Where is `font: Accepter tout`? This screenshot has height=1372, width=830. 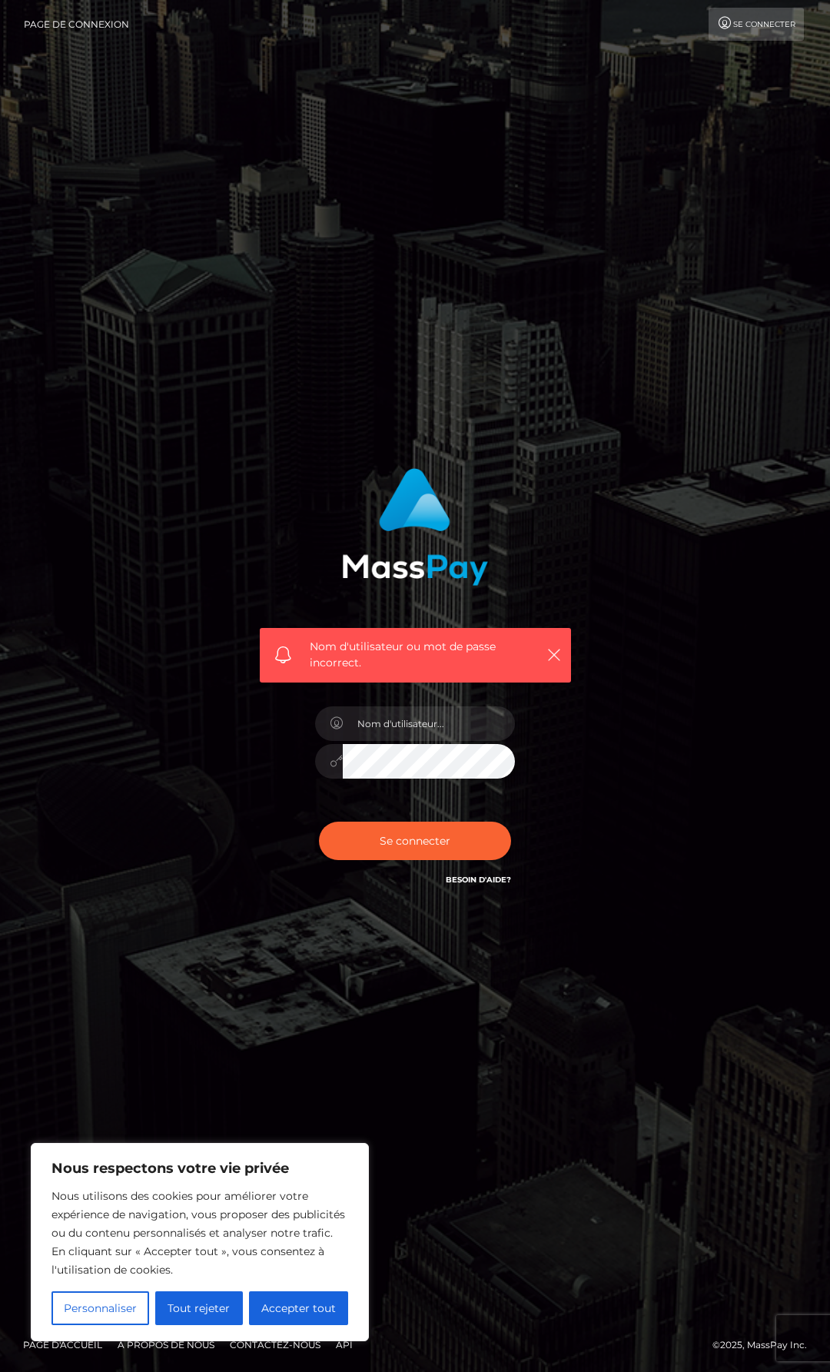
font: Accepter tout is located at coordinates (298, 1309).